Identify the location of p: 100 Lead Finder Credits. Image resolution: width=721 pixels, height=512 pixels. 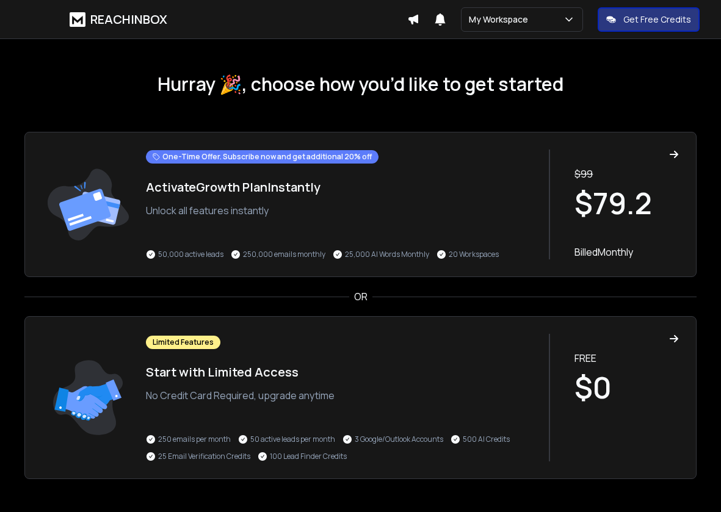
(308, 457).